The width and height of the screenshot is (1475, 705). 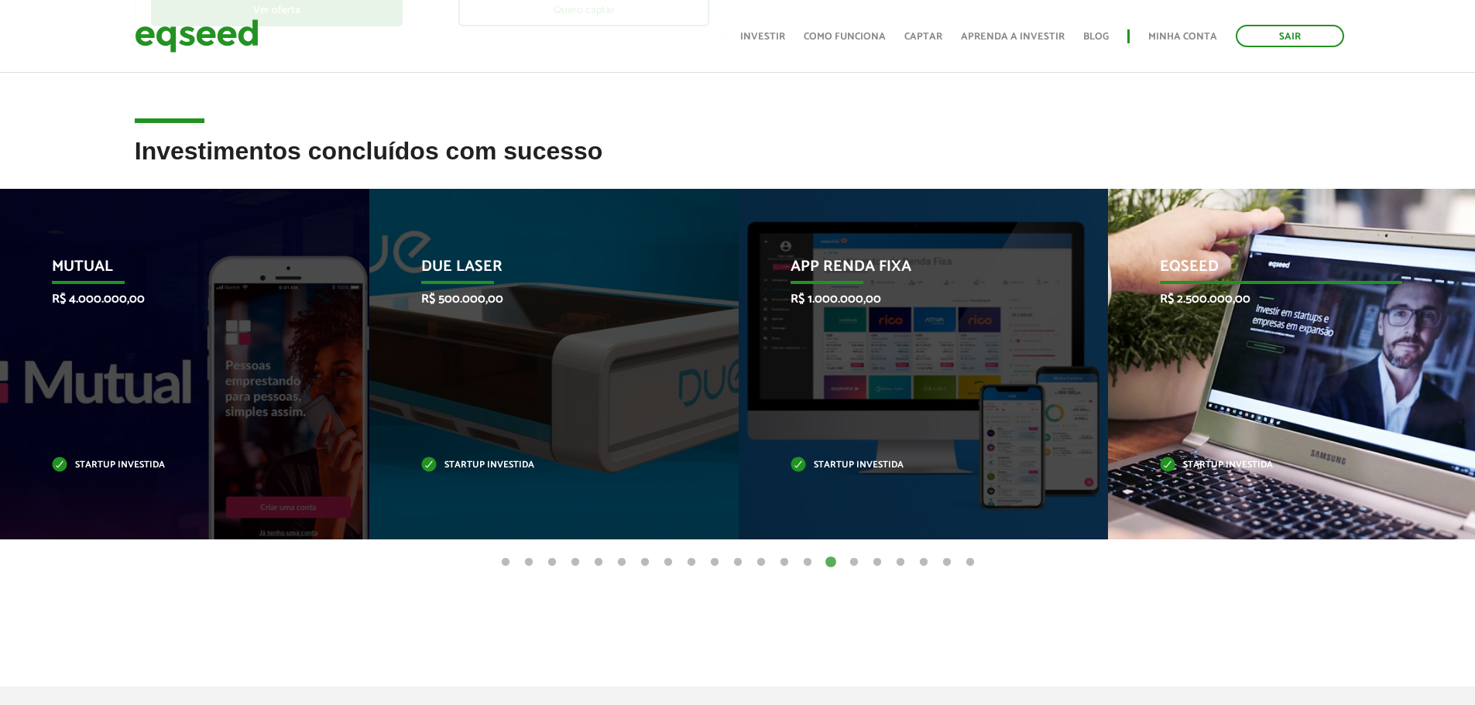 What do you see at coordinates (645, 563) in the screenshot?
I see `button: 7 of 21` at bounding box center [645, 563].